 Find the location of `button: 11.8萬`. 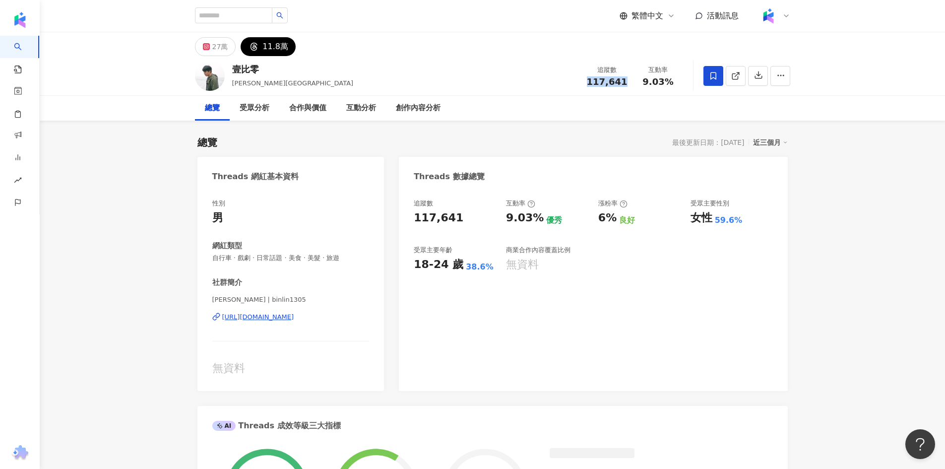

button: 11.8萬 is located at coordinates (268, 47).